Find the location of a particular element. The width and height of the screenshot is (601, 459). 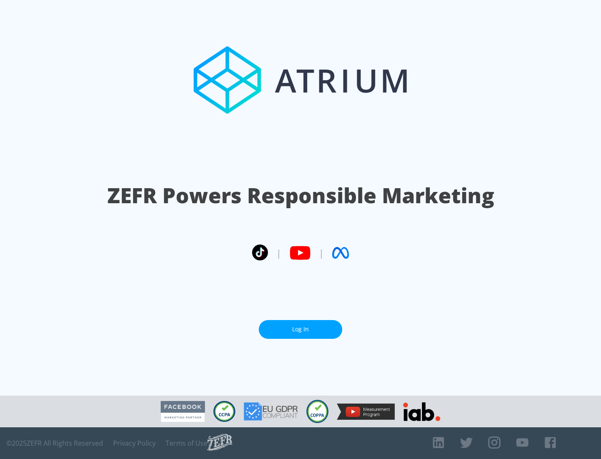

a: Log In is located at coordinates (300, 329).